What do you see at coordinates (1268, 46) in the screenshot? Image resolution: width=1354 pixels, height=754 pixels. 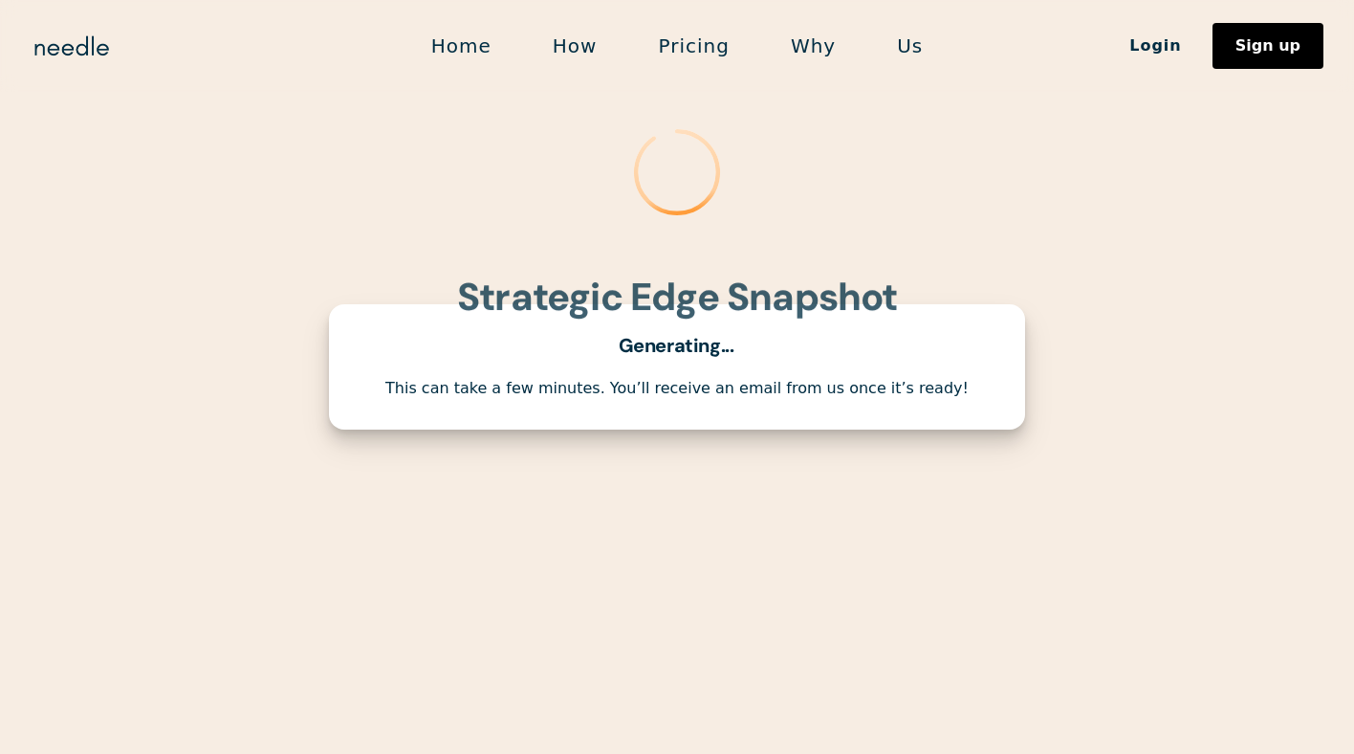 I see `div: Sign up` at bounding box center [1268, 46].